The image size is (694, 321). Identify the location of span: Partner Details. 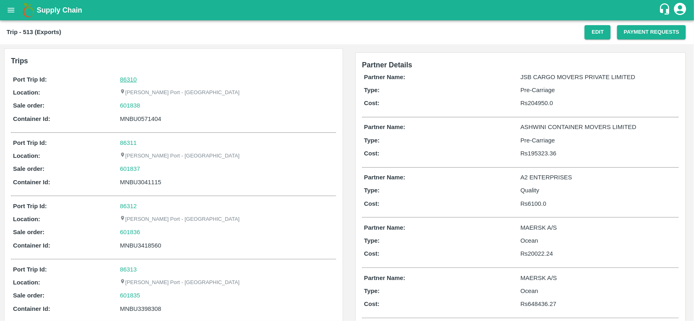
(387, 65).